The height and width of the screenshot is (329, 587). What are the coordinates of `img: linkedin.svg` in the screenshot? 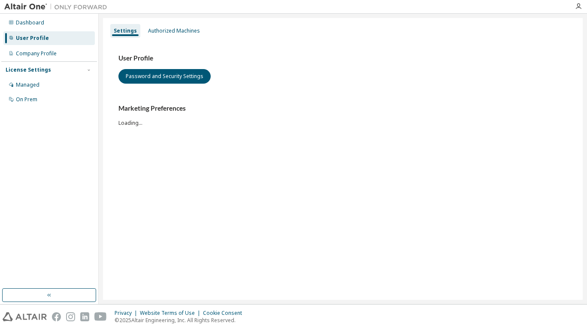 It's located at (84, 317).